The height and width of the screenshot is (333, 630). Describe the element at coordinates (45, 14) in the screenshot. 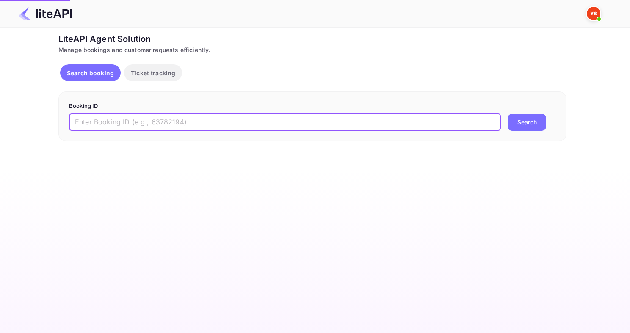

I see `img: LiteAPI Logo` at that location.